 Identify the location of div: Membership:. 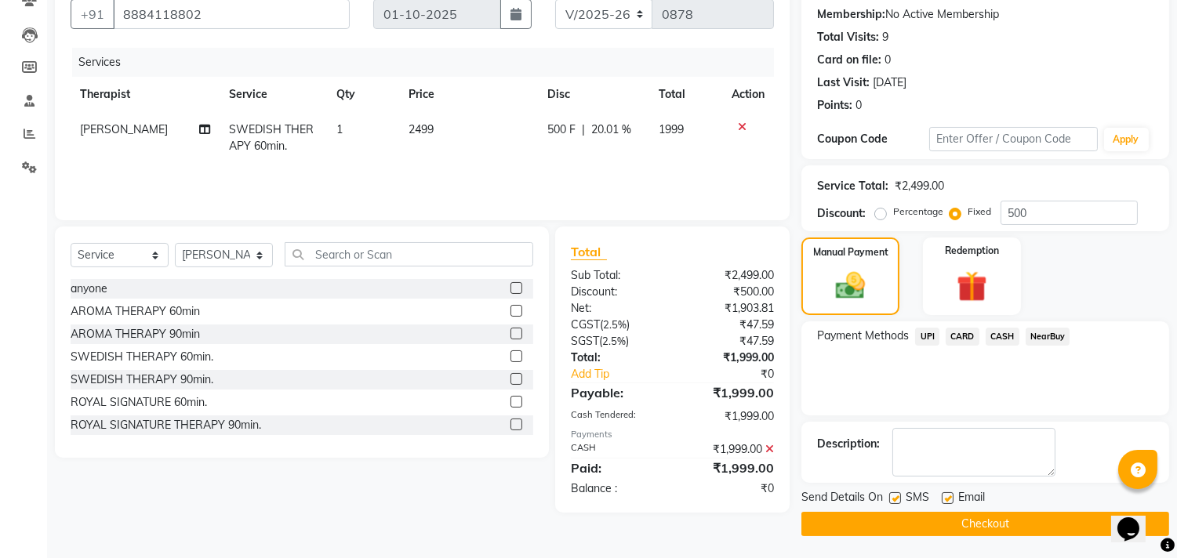
(851, 14).